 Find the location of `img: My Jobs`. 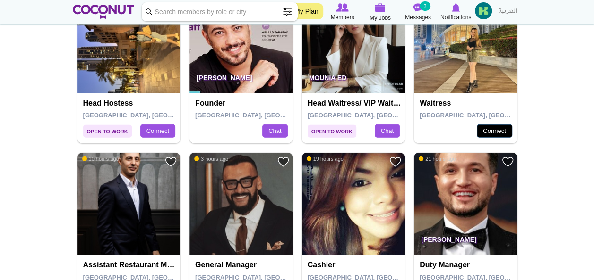

img: My Jobs is located at coordinates (380, 8).